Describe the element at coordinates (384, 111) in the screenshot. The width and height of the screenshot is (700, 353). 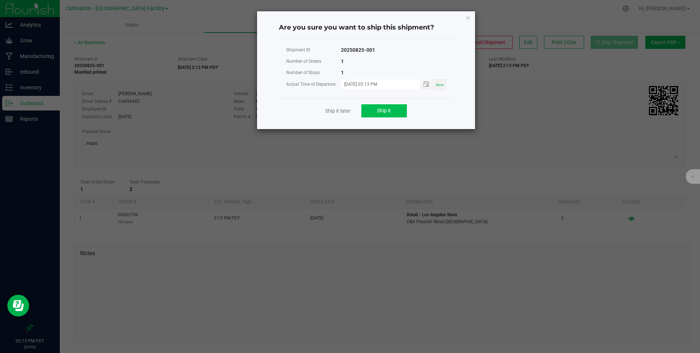
I see `button: Ship it` at that location.